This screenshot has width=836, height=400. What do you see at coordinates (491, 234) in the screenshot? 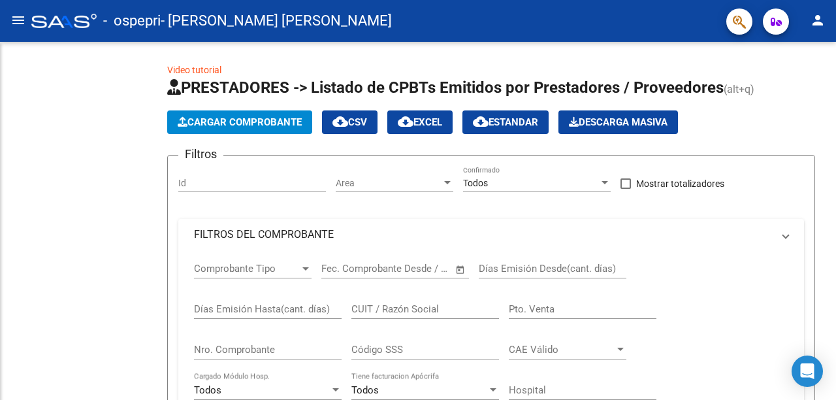
I see `mat-expansion-panel-header: FILTROS DEL COMPROBANTE` at bounding box center [491, 234].